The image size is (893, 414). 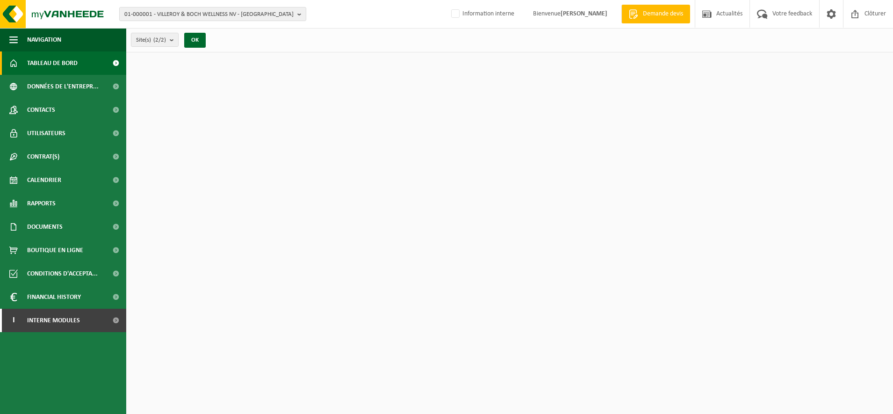 What do you see at coordinates (63, 86) in the screenshot?
I see `span: Données de l'entrepr...` at bounding box center [63, 86].